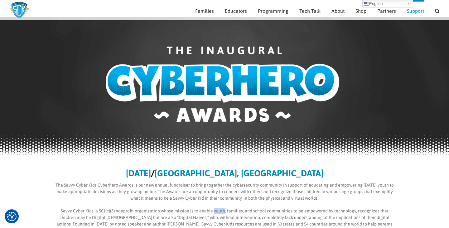 This screenshot has width=449, height=228. What do you see at coordinates (338, 11) in the screenshot?
I see `span: About` at bounding box center [338, 11].